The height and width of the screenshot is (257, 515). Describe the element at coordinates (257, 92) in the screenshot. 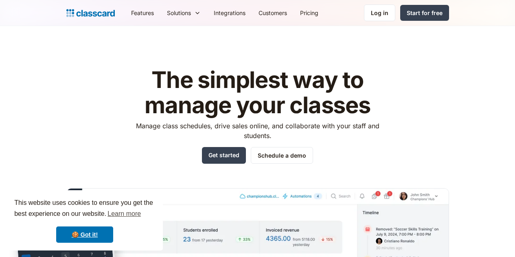

I see `h1: The simplest way to manage your classes` at that location.